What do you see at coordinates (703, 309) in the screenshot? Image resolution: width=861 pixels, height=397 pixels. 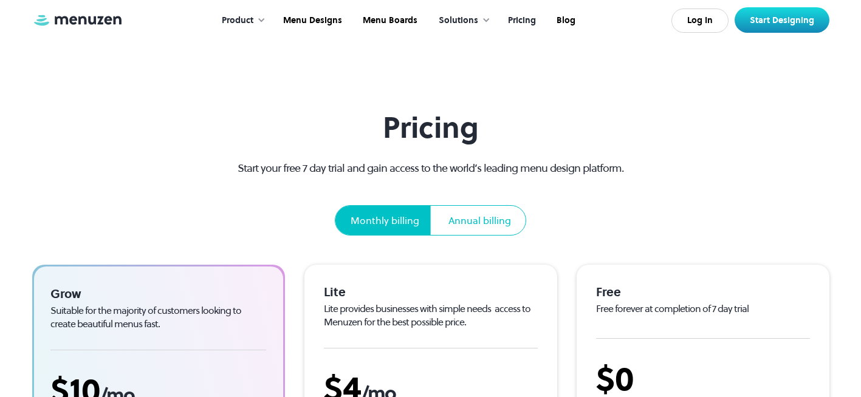 I see `div: Free forever at completion of 7 day trial` at bounding box center [703, 309].